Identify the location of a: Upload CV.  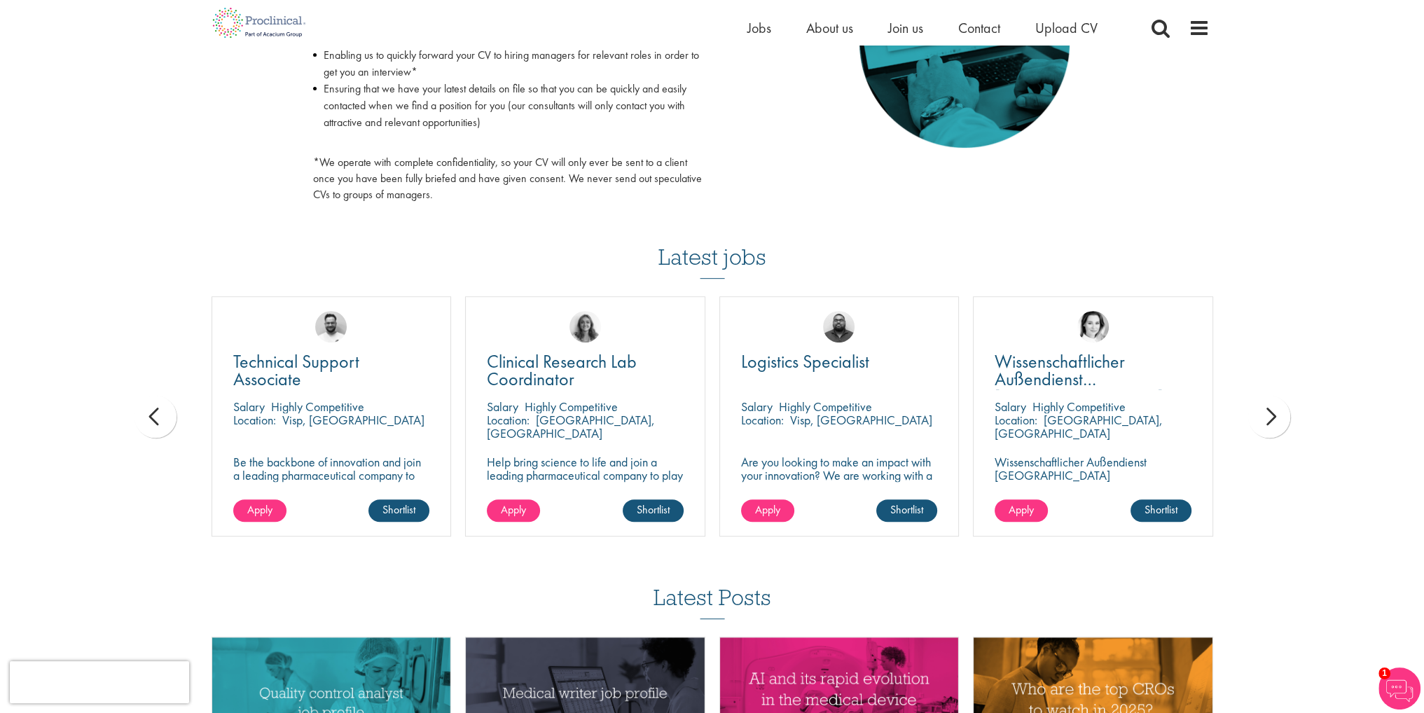
(1066, 28).